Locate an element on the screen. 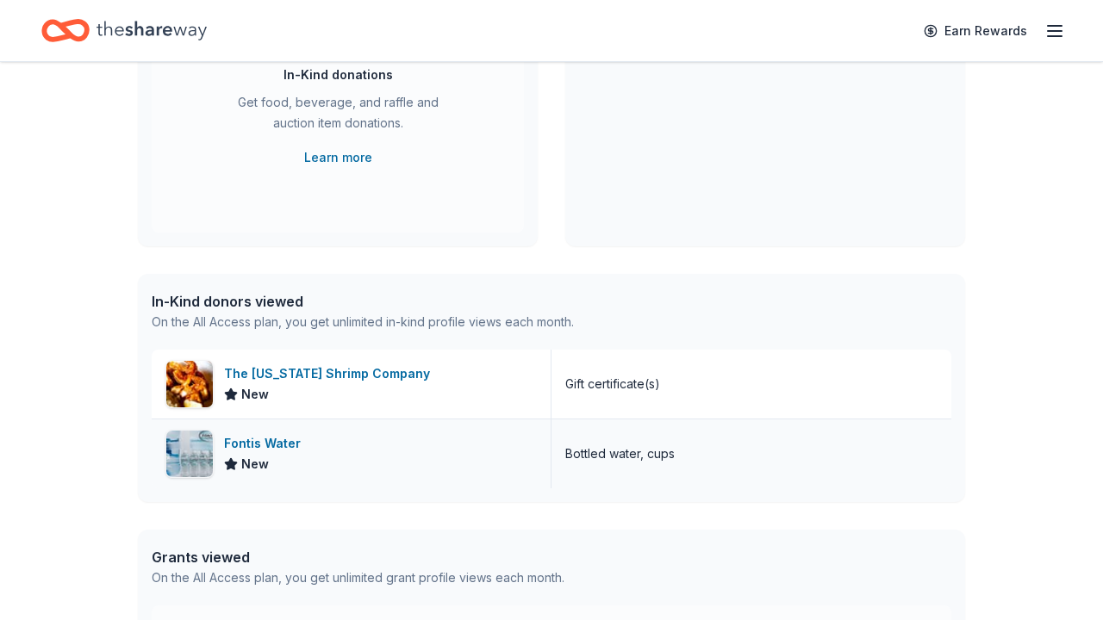 Image resolution: width=1103 pixels, height=620 pixels. img: Image for Fontis Water is located at coordinates (190, 454).